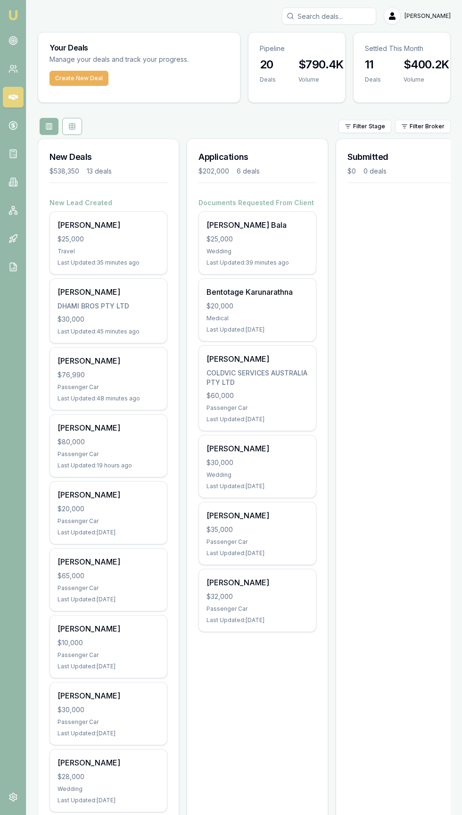 This screenshot has width=462, height=815. Describe the element at coordinates (427, 126) in the screenshot. I see `span: Filter Broker` at that location.